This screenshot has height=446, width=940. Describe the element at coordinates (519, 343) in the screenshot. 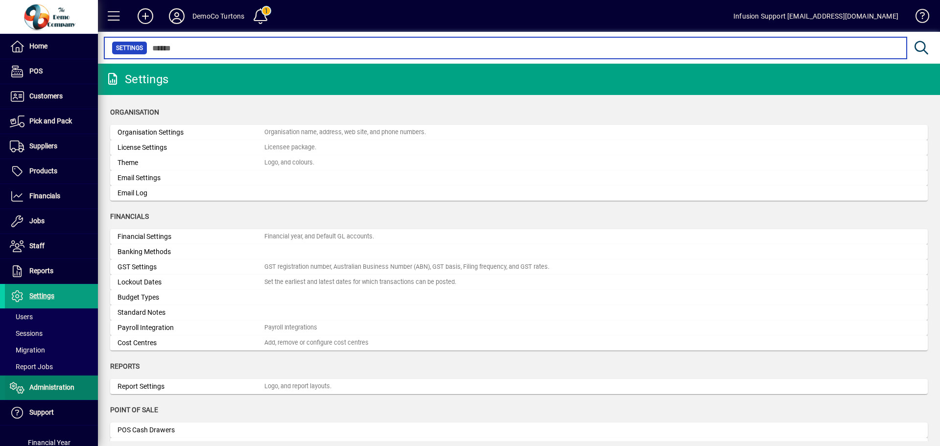

I see `a: Cost CentresAdd, remove or configure cost centres` at that location.